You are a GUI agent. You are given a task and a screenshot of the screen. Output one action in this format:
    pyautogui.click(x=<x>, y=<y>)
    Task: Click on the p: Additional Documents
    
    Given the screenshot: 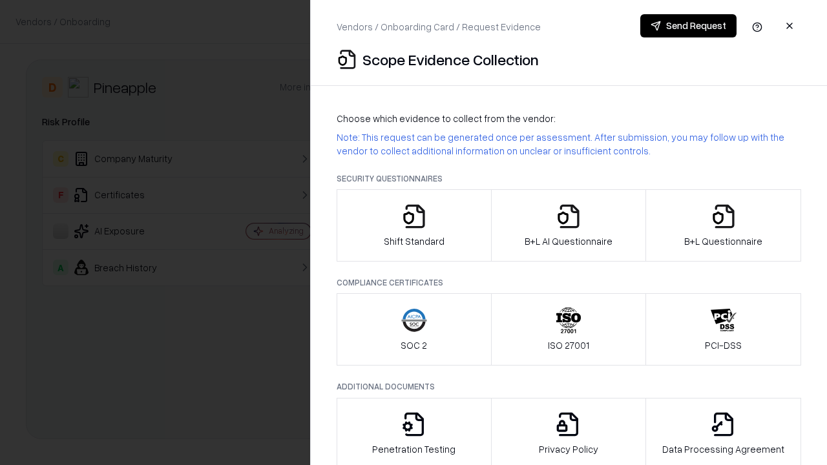 What is the action you would take?
    pyautogui.click(x=568, y=386)
    